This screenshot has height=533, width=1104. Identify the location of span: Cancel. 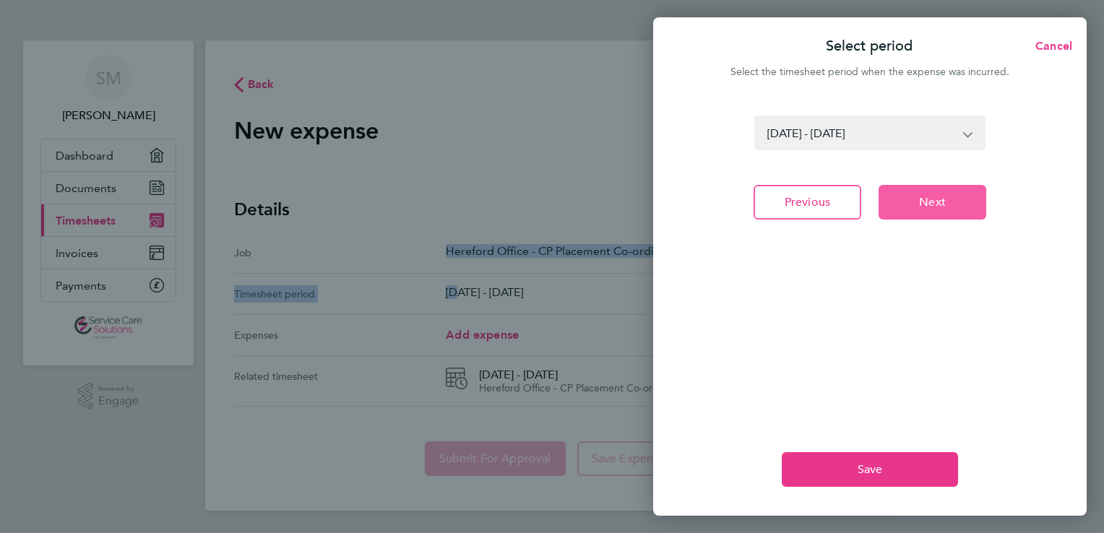
(1051, 46).